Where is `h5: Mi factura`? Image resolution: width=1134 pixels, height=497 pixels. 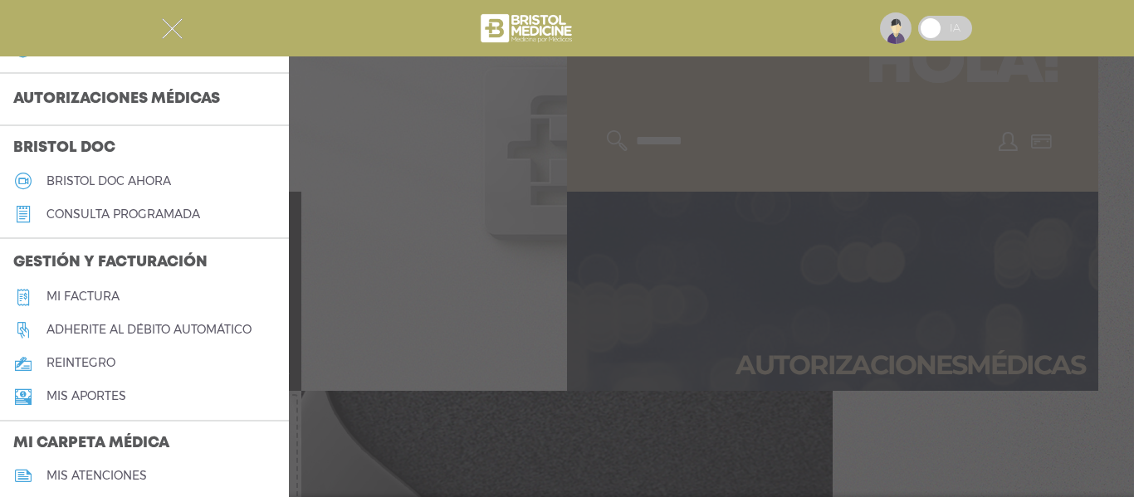 h5: Mi factura is located at coordinates (83, 296).